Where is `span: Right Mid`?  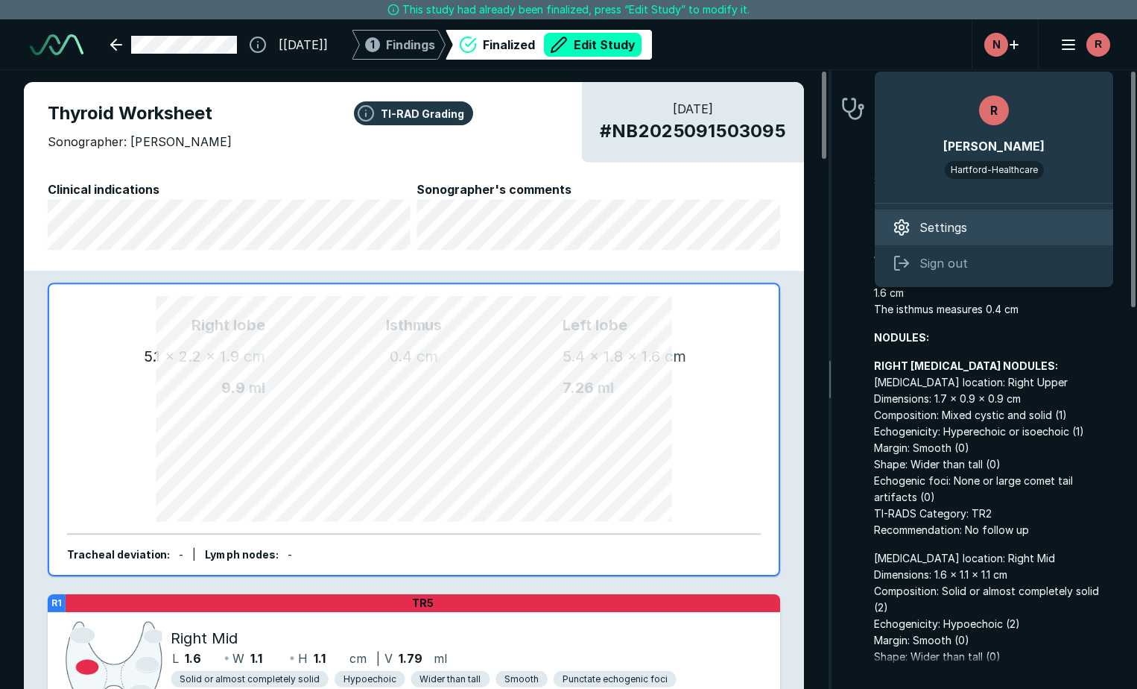 span: Right Mid is located at coordinates (204, 638).